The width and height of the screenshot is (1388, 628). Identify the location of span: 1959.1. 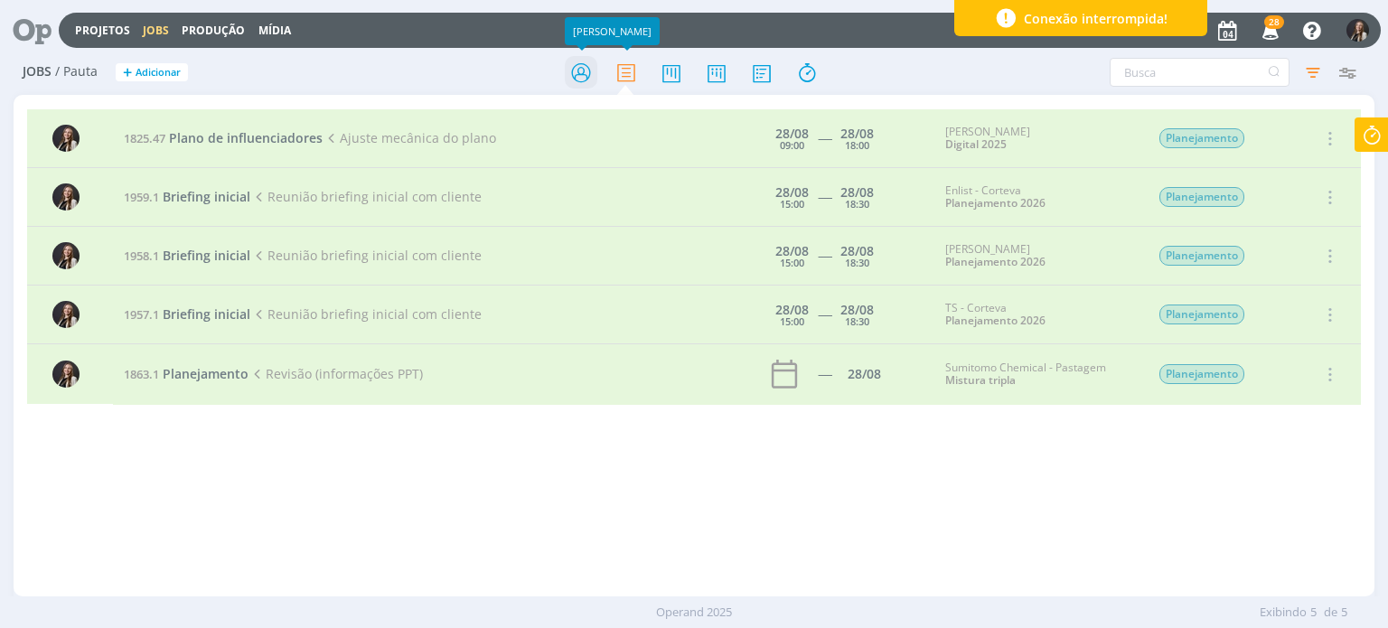
(141, 197).